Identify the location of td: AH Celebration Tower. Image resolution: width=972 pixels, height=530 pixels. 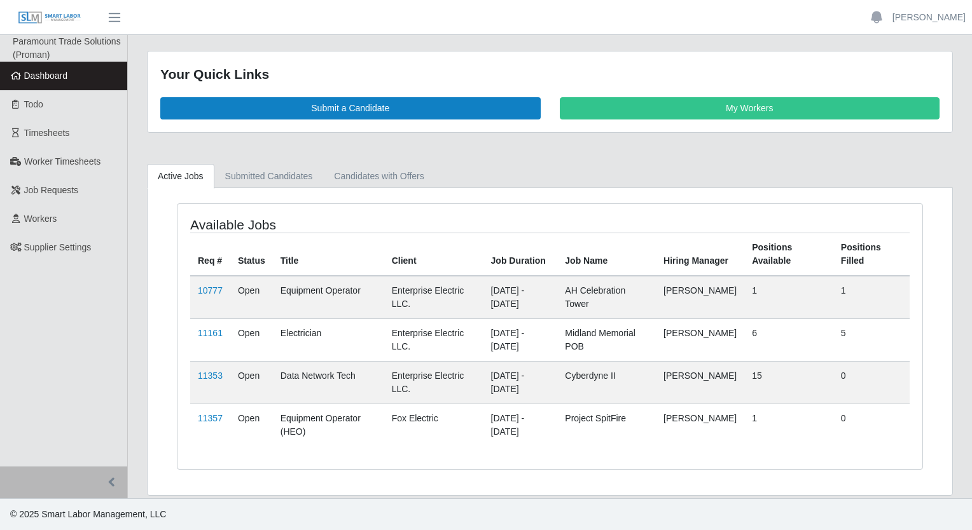
(606, 298).